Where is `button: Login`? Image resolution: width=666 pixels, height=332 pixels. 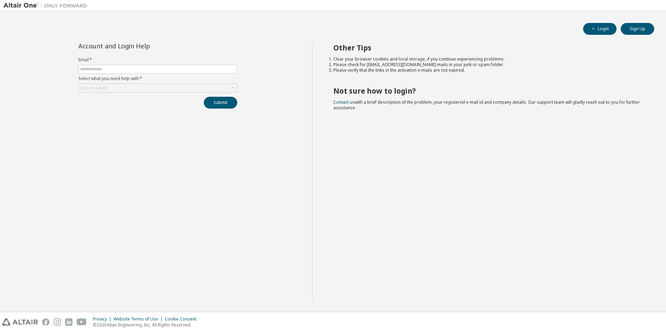 button: Login is located at coordinates (600, 29).